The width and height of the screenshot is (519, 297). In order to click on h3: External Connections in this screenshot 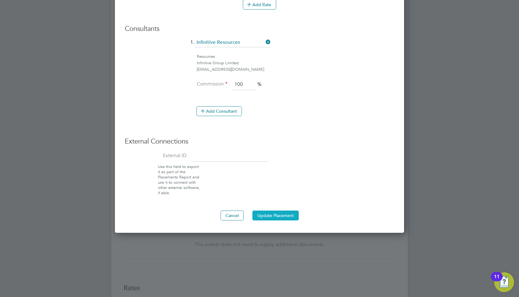, I will do `click(260, 142)`.